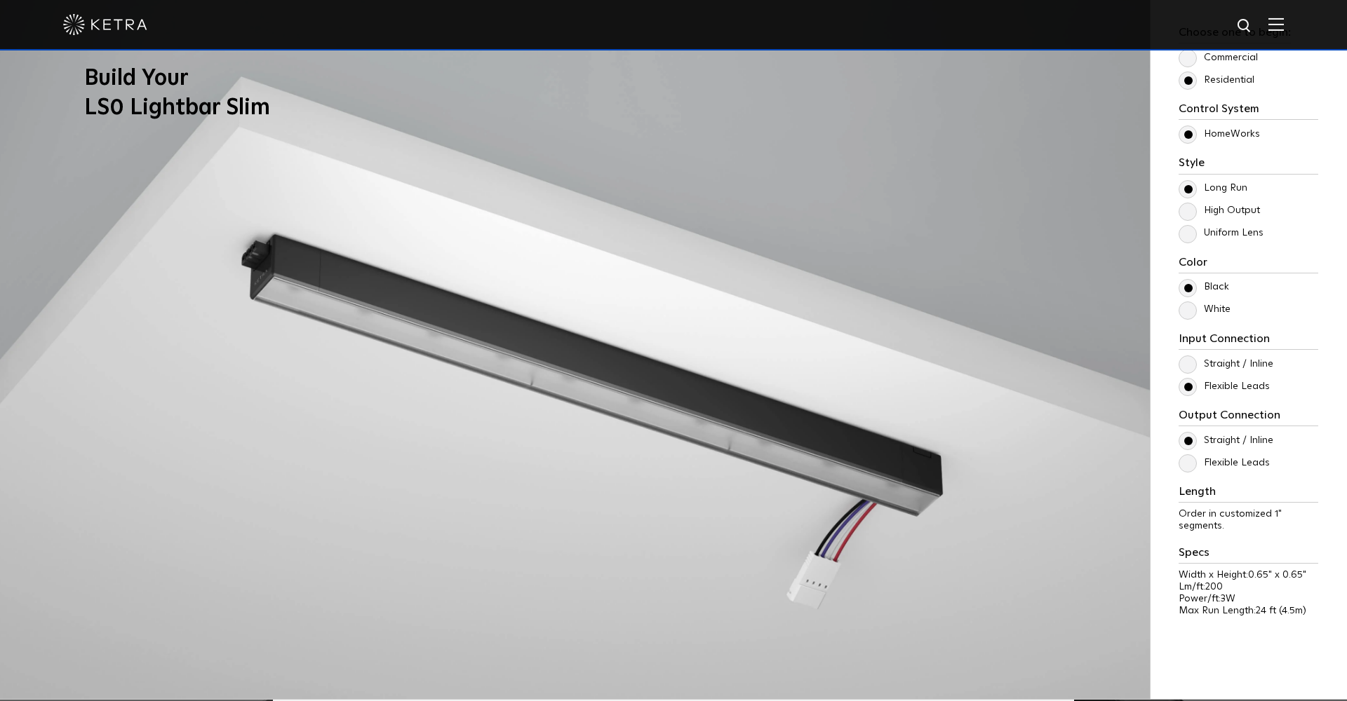 This screenshot has height=701, width=1347. Describe the element at coordinates (1248, 417) in the screenshot. I see `h3: Output Connection` at that location.